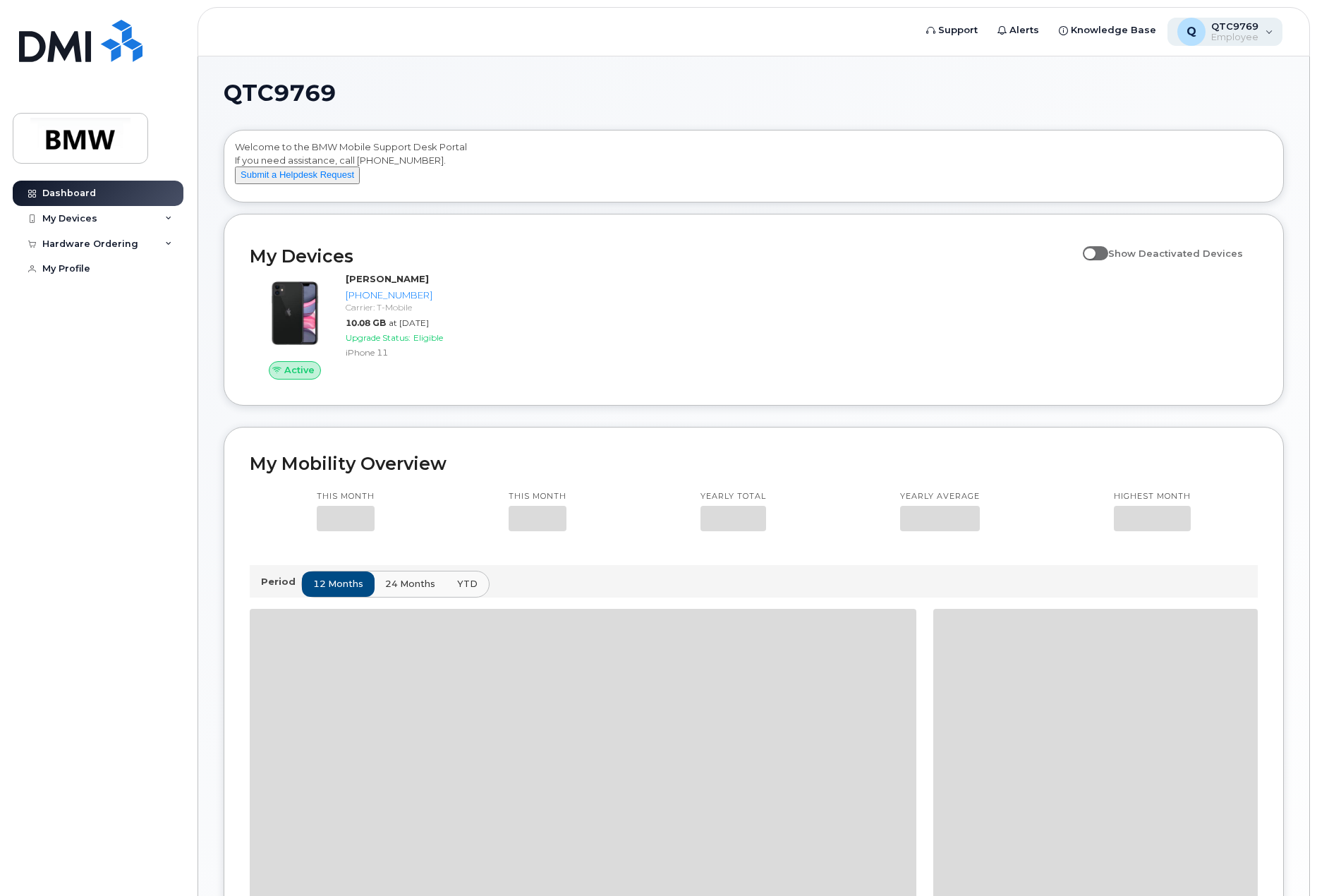 The height and width of the screenshot is (896, 1317). What do you see at coordinates (297, 175) in the screenshot?
I see `button: Submit a Helpdesk Request` at bounding box center [297, 175].